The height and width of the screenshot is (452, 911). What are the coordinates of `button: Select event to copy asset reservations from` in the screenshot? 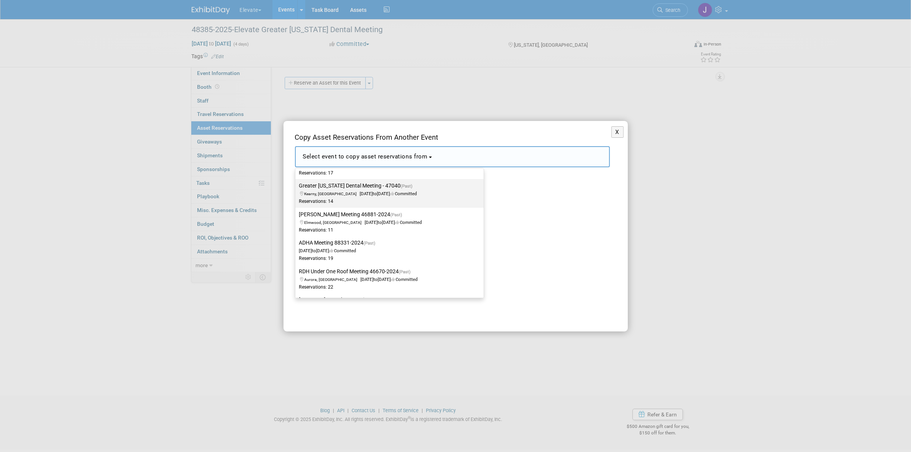 It's located at (452, 156).